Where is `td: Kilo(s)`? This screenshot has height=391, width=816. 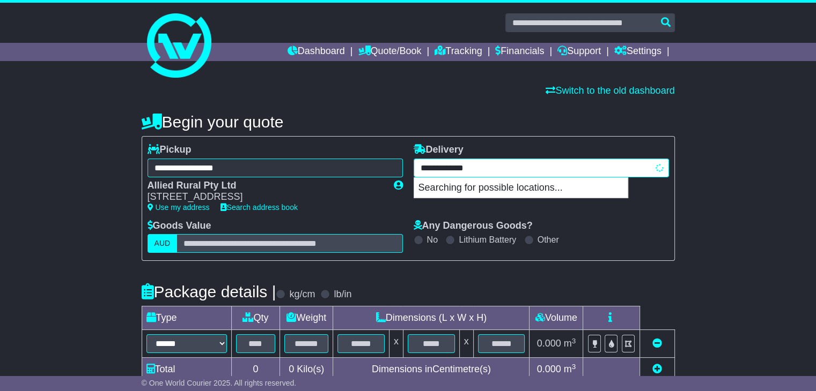 td: Kilo(s) is located at coordinates (306, 370).